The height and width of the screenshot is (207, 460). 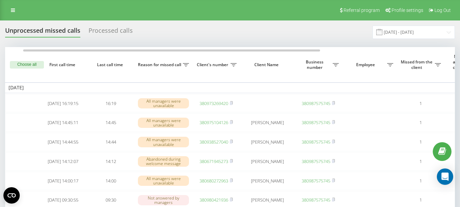 What do you see at coordinates (213, 65) in the screenshot?
I see `span: Client's number` at bounding box center [213, 65].